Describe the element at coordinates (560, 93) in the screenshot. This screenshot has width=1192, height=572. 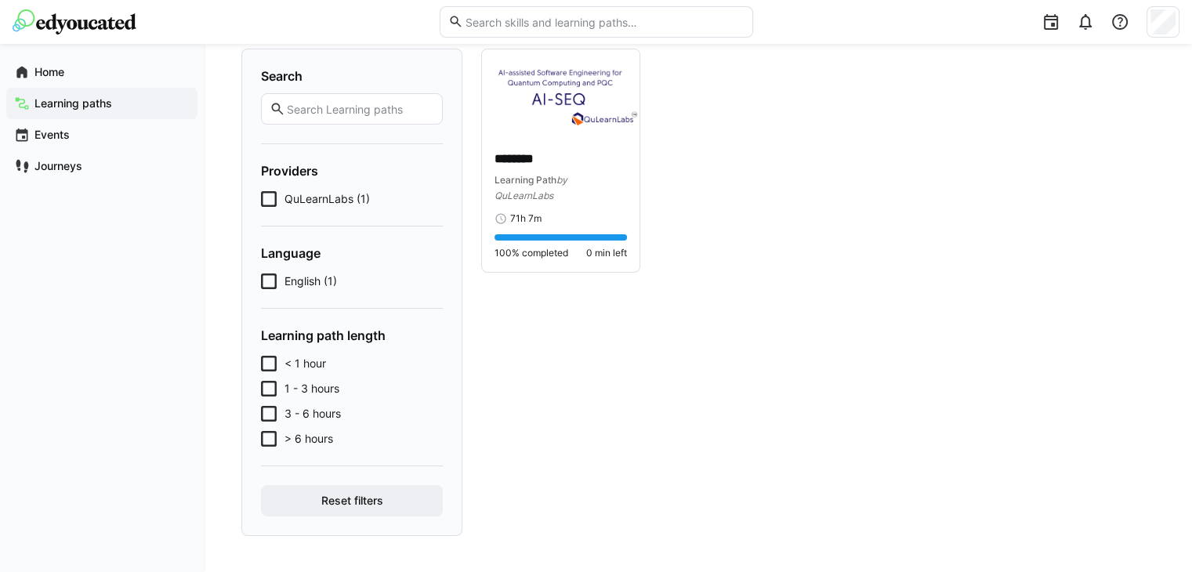
I see `img: image` at that location.